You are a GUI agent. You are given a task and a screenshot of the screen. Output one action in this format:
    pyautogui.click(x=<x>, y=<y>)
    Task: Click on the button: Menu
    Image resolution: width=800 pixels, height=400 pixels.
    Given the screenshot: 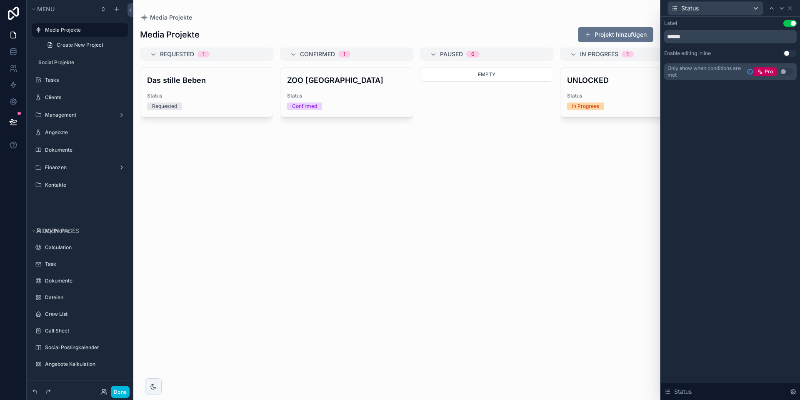 What is the action you would take?
    pyautogui.click(x=62, y=9)
    